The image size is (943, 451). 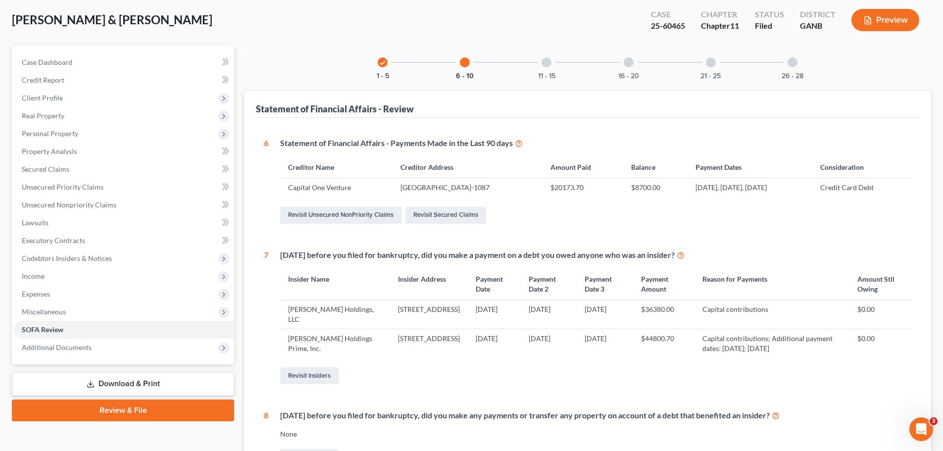 I want to click on span: Miscellaneous, so click(x=44, y=311).